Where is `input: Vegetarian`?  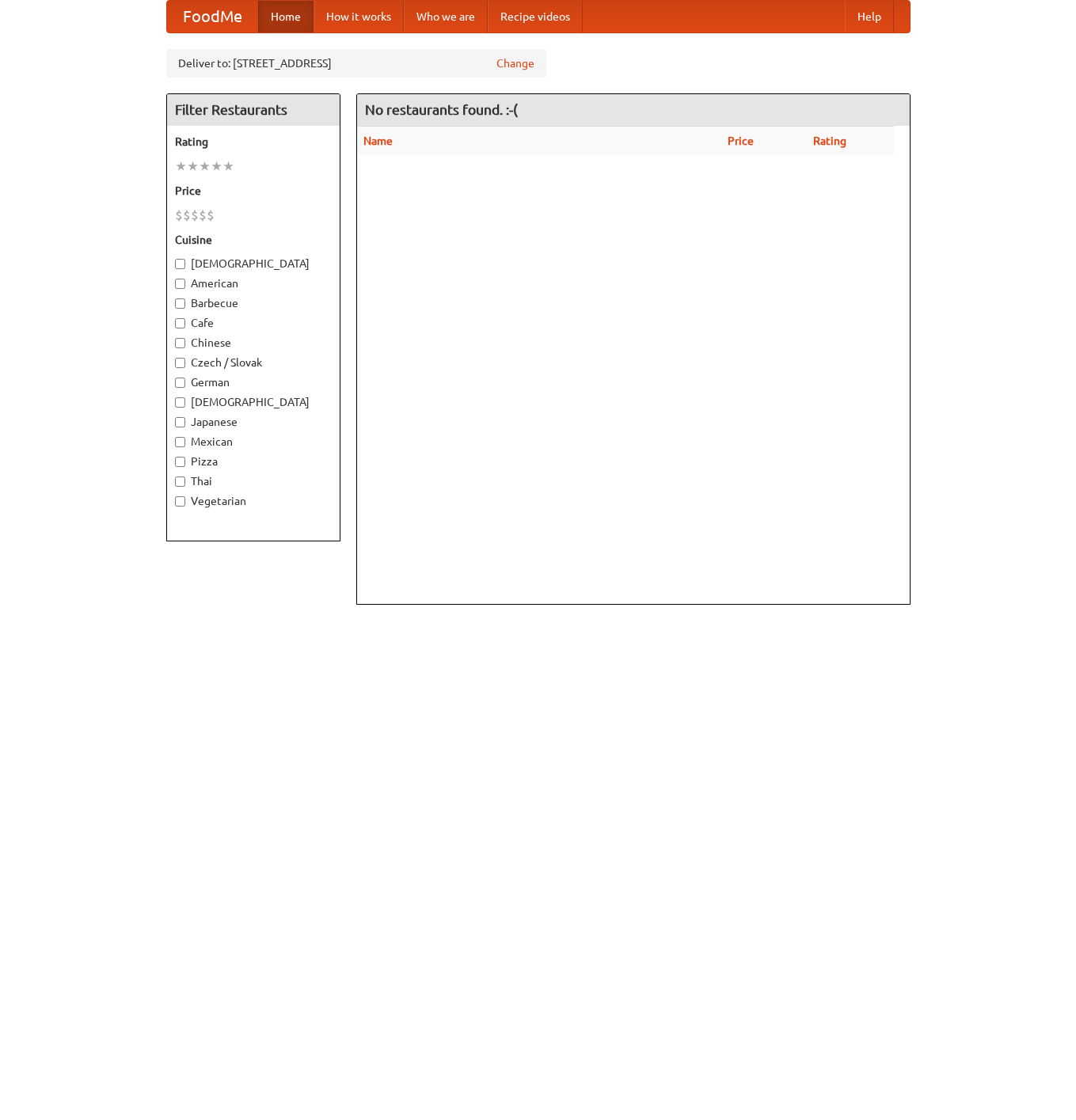
input: Vegetarian is located at coordinates (180, 501).